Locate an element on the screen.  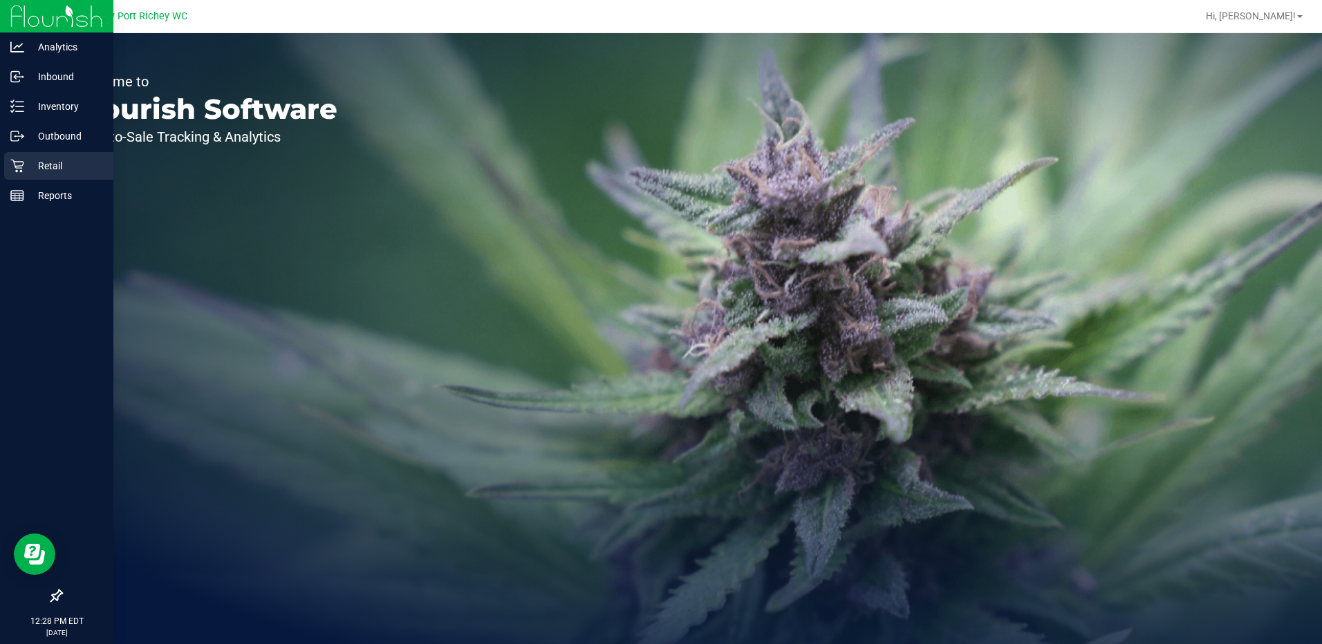
p: 12:28 PM EDT is located at coordinates (57, 621).